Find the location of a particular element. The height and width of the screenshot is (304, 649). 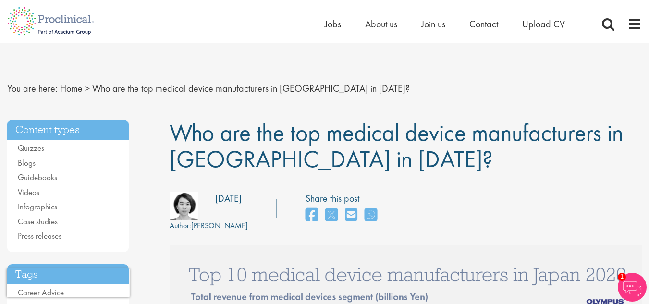

span: About us is located at coordinates (381, 24).